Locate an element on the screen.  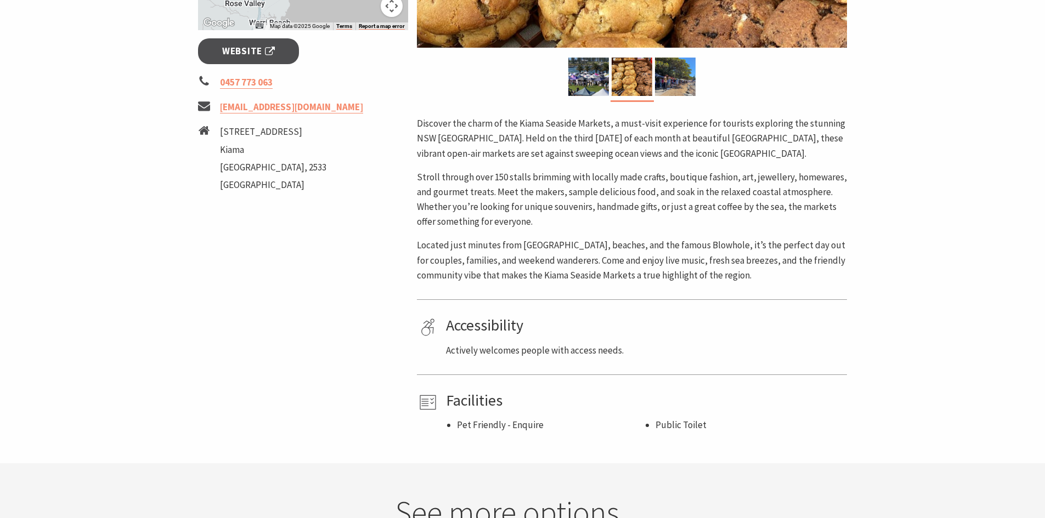
a: Terms (opens in new tab) is located at coordinates (344, 26).